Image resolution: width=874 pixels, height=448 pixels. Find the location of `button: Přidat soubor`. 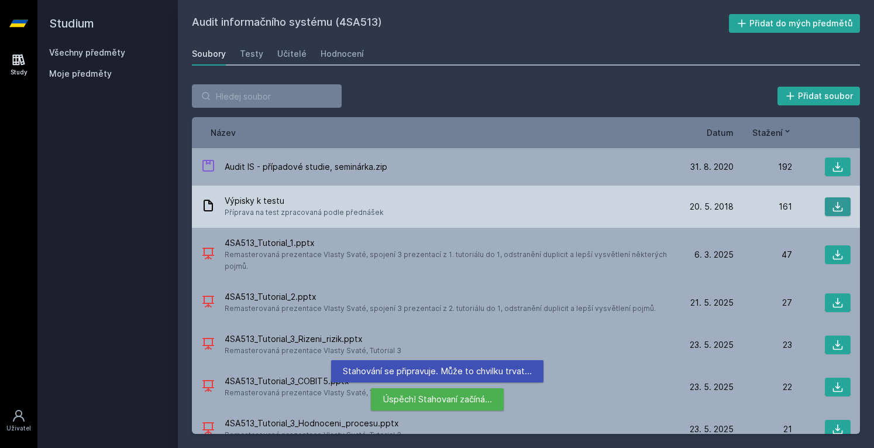

button: Přidat soubor is located at coordinates (819, 96).